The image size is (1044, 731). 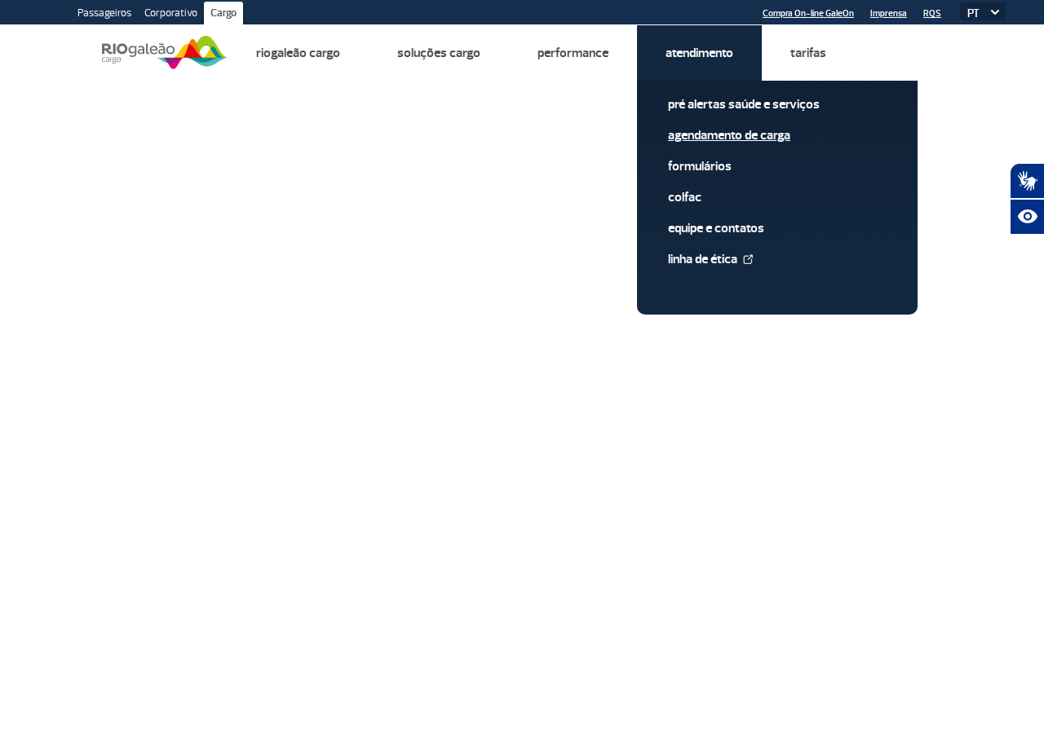 I want to click on a: Pré alertas Saúde e Serviços, so click(x=777, y=104).